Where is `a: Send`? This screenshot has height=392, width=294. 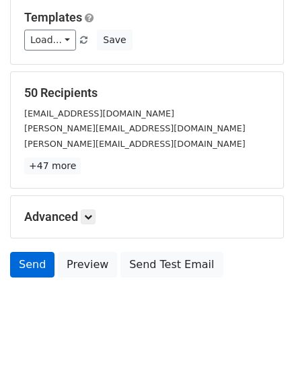
a: Send is located at coordinates (32, 265).